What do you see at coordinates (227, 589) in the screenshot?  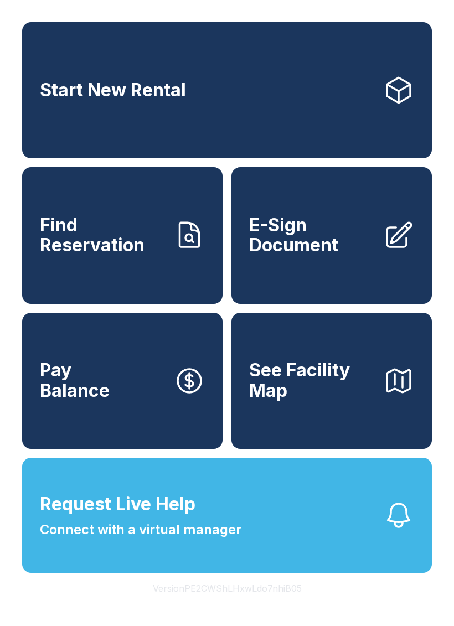 I see `button: VersionPE2CWShLHxwLdo7nhiB05` at bounding box center [227, 589].